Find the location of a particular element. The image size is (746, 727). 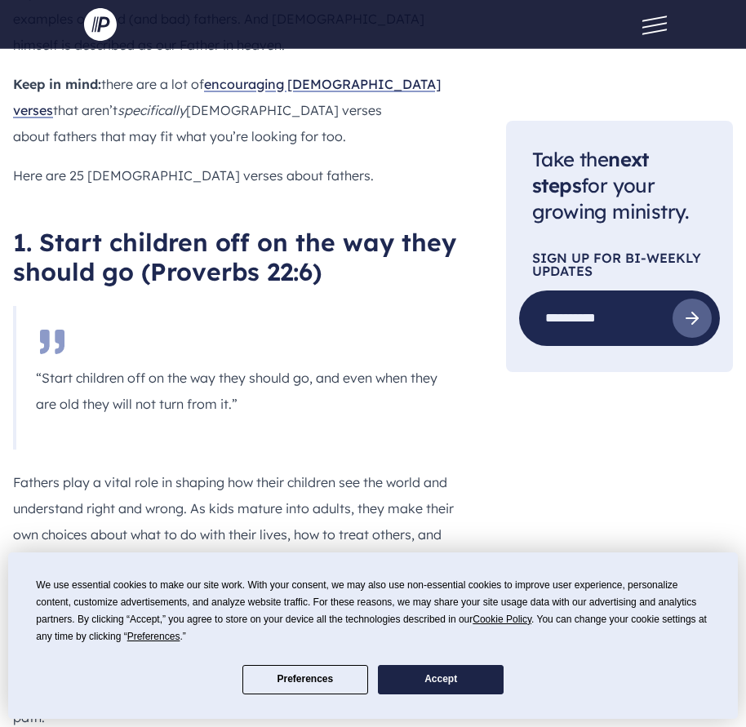

div: We use essential cookies to make our site work. With your consent, we may also use non-essential ... is located at coordinates (372, 611).